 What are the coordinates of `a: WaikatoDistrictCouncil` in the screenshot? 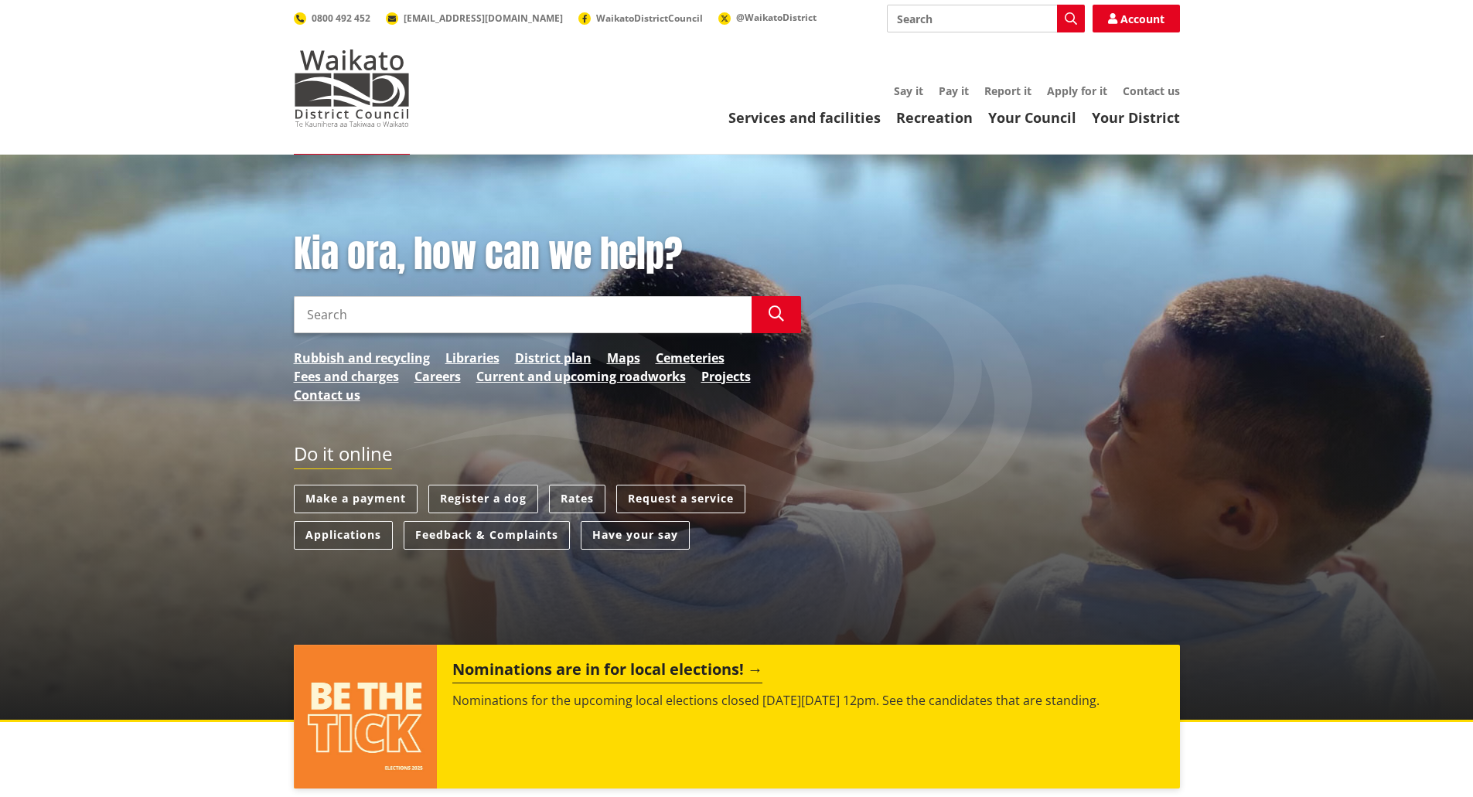 It's located at (640, 18).